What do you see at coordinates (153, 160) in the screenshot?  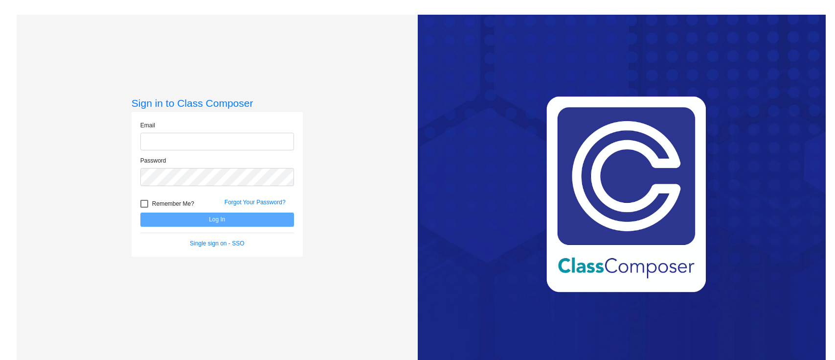 I see `label: Password` at bounding box center [153, 160].